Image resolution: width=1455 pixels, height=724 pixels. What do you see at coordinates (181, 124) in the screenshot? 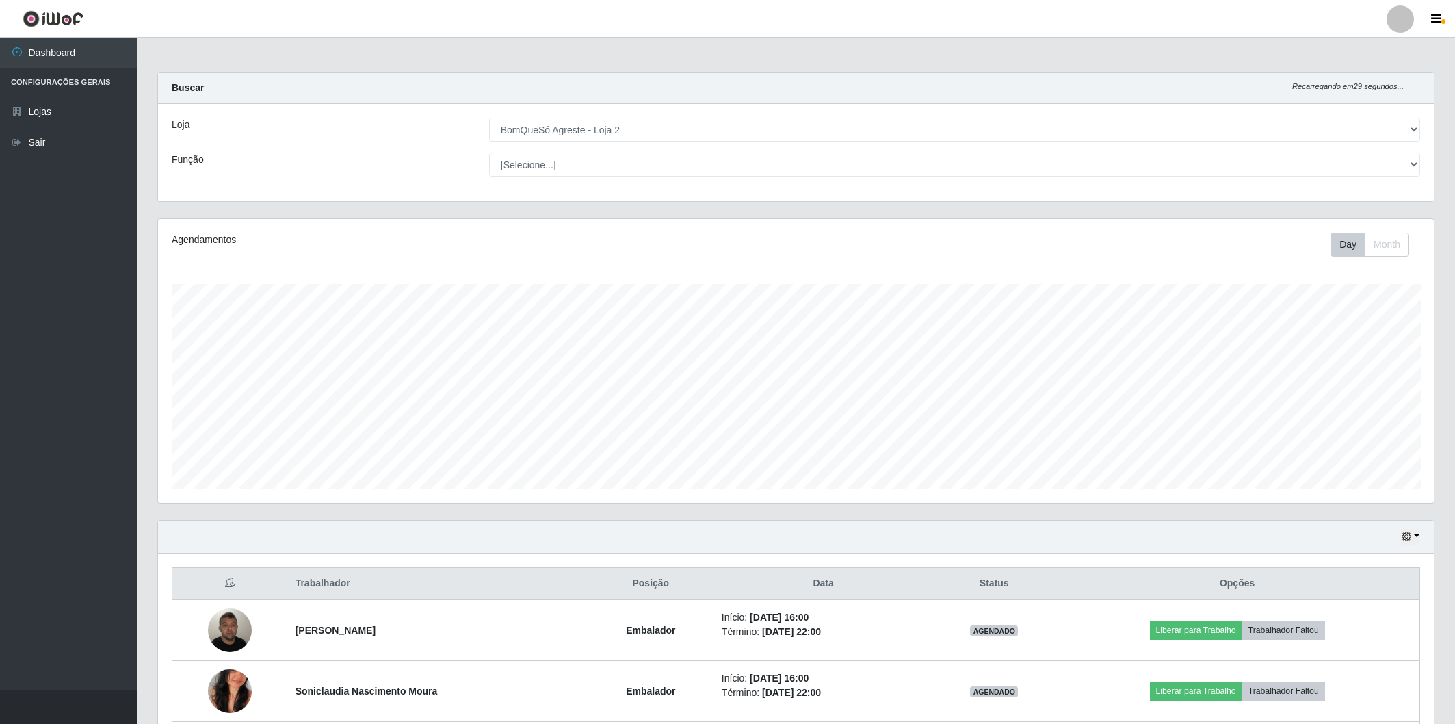
I see `label: Loja` at bounding box center [181, 124].